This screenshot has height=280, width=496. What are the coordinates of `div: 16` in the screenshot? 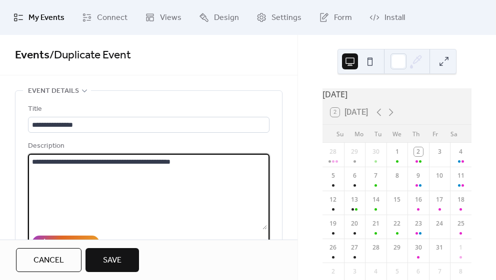 It's located at (418, 200).